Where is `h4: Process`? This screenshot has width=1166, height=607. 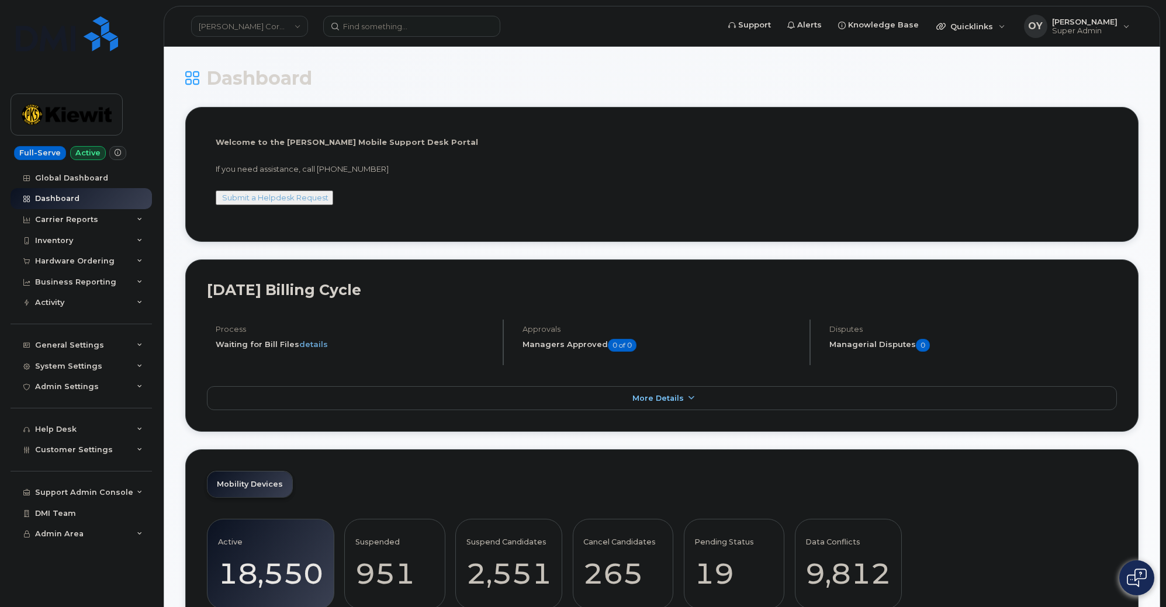 h4: Process is located at coordinates (354, 329).